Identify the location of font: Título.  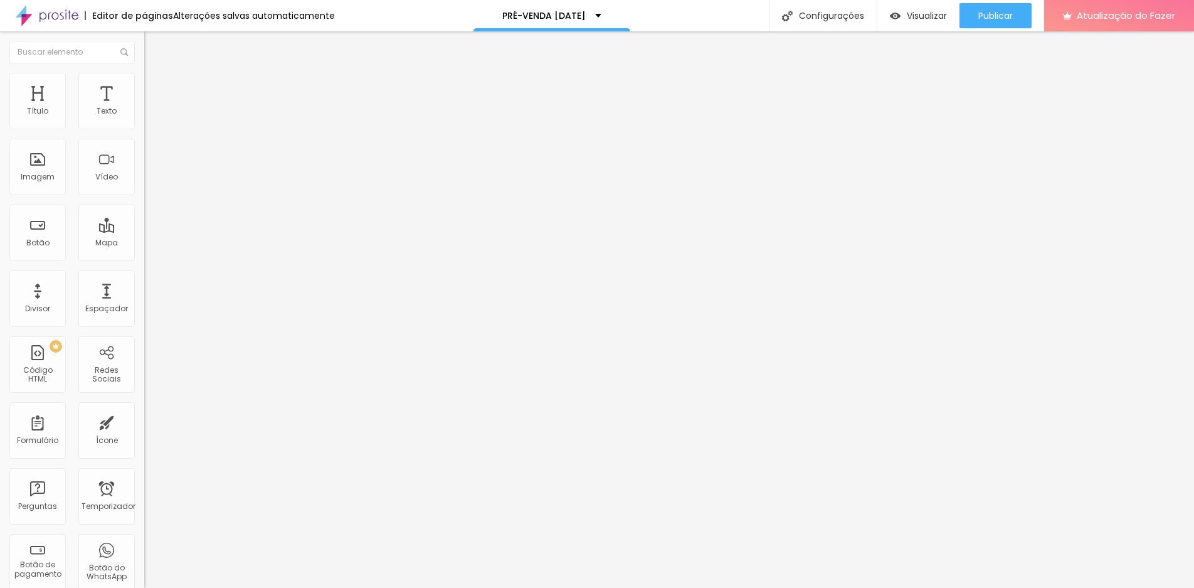
(38, 110).